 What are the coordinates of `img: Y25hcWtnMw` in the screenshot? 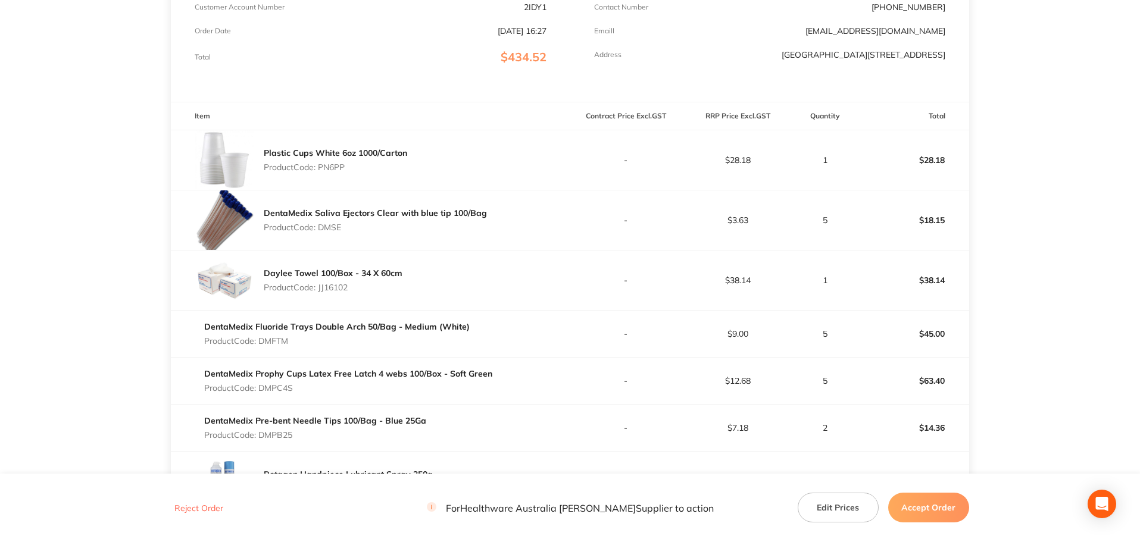 It's located at (224, 220).